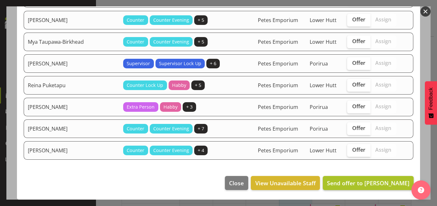  I want to click on button: Close, so click(236, 183).